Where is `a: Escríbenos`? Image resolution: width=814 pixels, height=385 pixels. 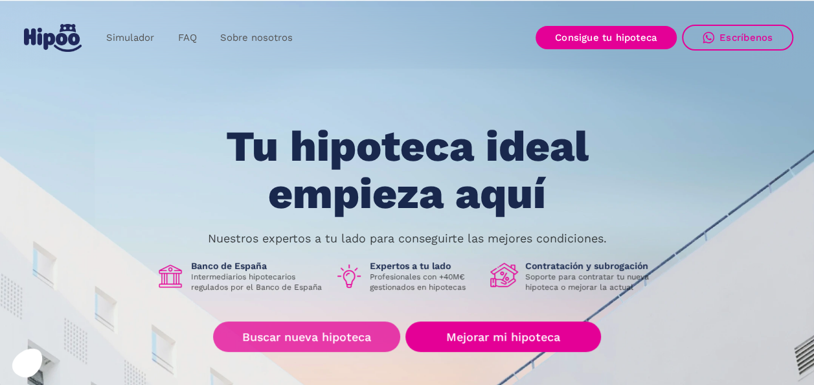
a: Escríbenos is located at coordinates (738, 38).